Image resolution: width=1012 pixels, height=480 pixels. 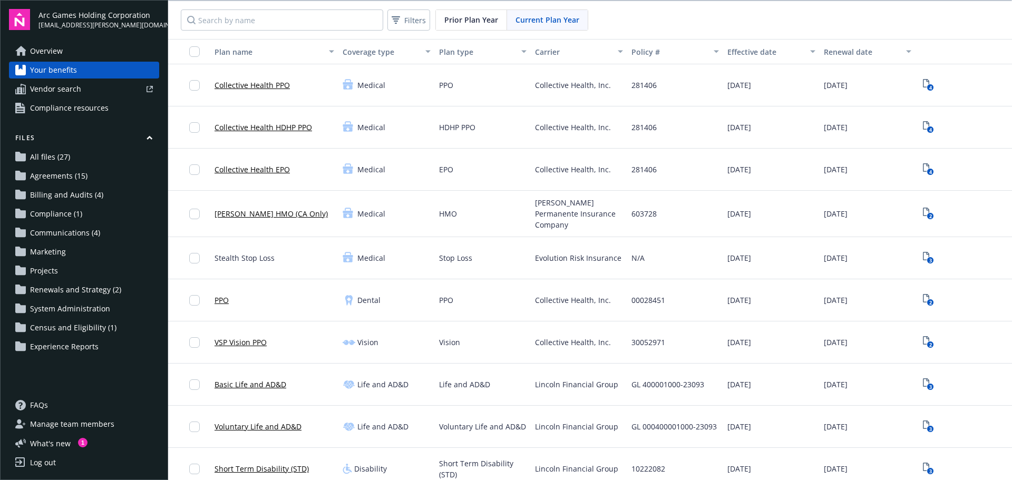 What do you see at coordinates (84, 405) in the screenshot?
I see `a: FAQs` at bounding box center [84, 405].